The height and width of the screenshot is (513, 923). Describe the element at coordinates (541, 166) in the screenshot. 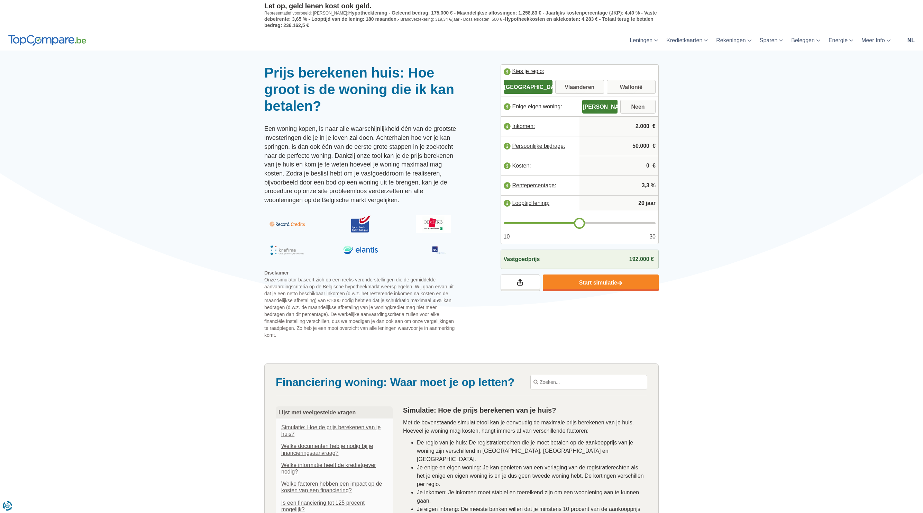

I see `label: Kosten:` at that location.